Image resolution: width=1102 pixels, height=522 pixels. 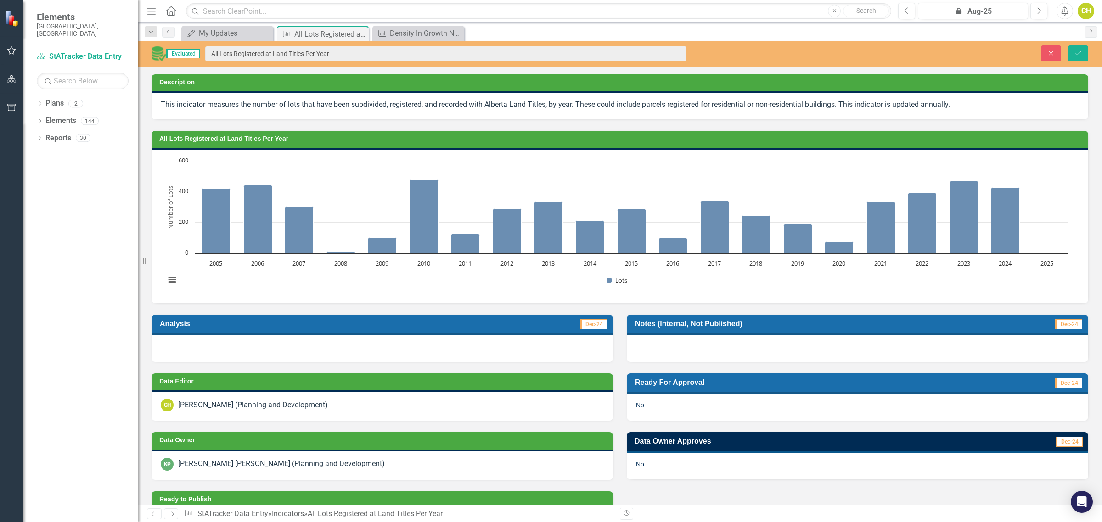 I want to click on img: ClearPoint Strategy, so click(x=12, y=18).